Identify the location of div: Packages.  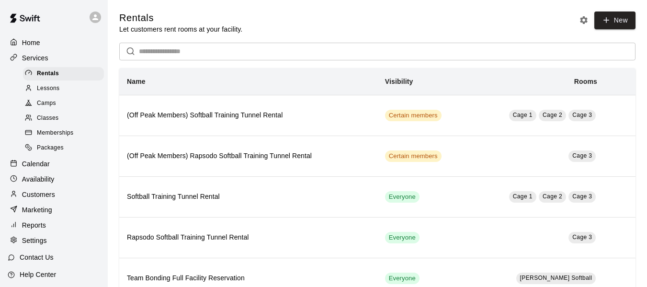
(63, 148).